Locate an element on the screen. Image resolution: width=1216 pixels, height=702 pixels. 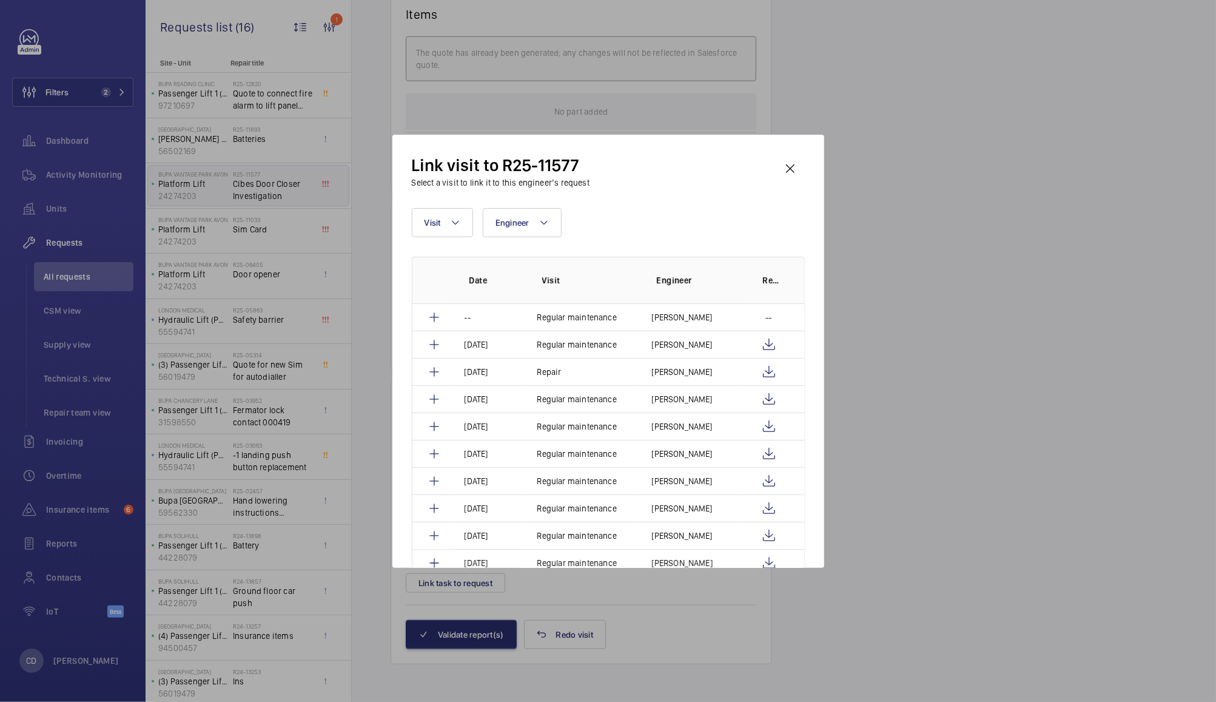
p: Date is located at coordinates (496, 280).